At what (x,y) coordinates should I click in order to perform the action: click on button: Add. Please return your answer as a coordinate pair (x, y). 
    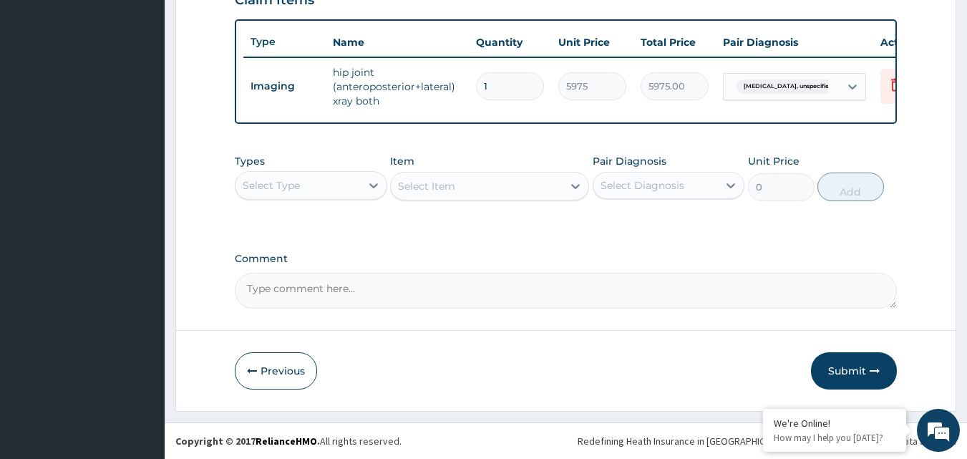
    Looking at the image, I should click on (850, 187).